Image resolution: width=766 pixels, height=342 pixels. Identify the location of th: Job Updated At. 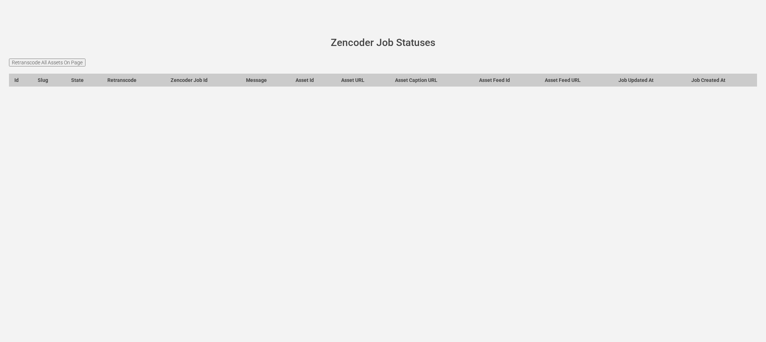
(650, 80).